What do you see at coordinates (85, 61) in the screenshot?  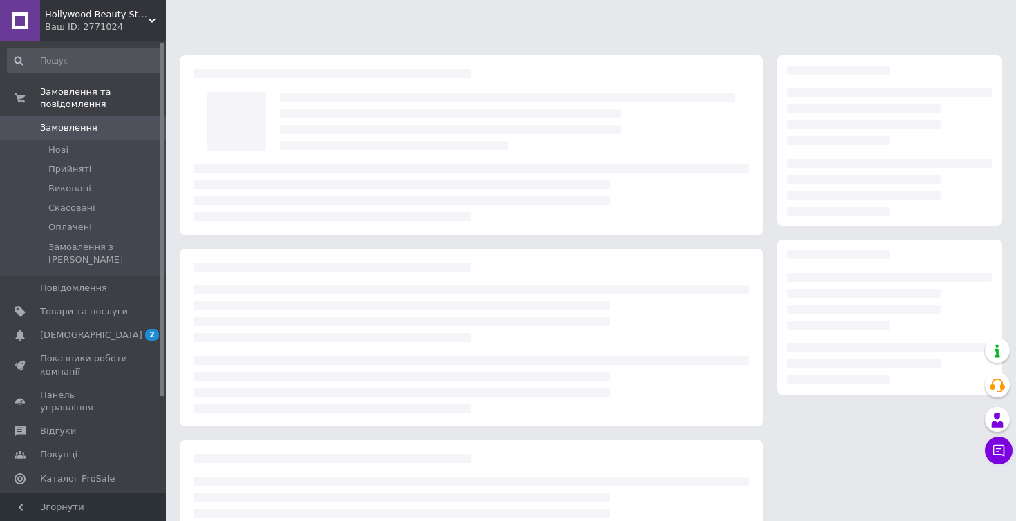 I see `input: Пошук` at bounding box center [85, 61].